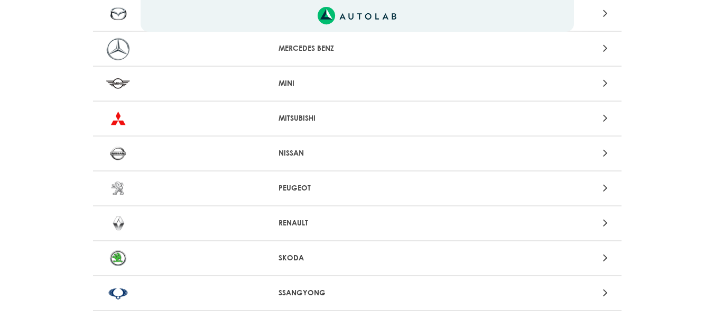  I want to click on img: MITSUBISHI, so click(118, 118).